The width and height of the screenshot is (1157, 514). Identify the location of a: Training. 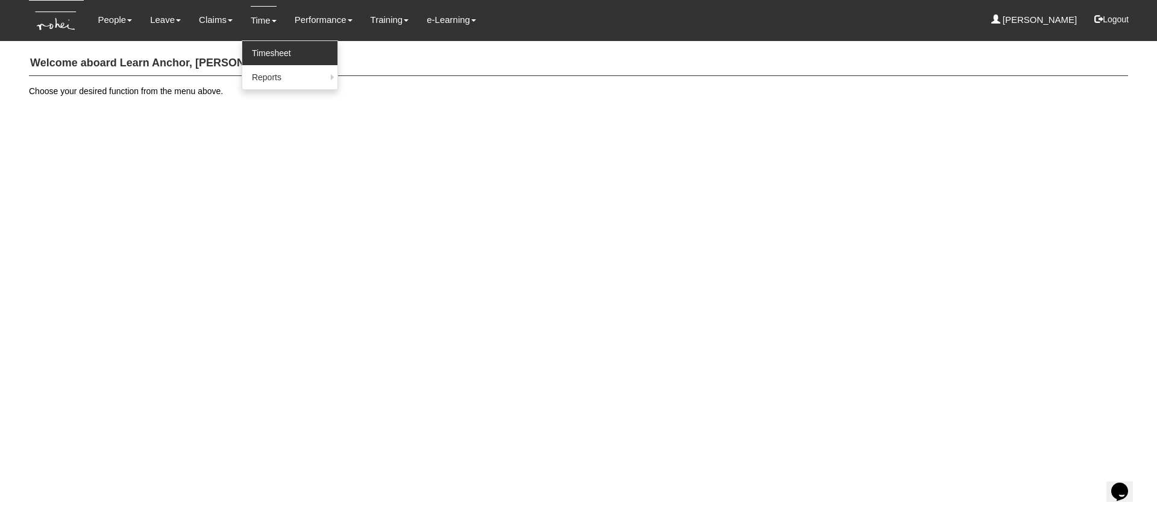
(390, 20).